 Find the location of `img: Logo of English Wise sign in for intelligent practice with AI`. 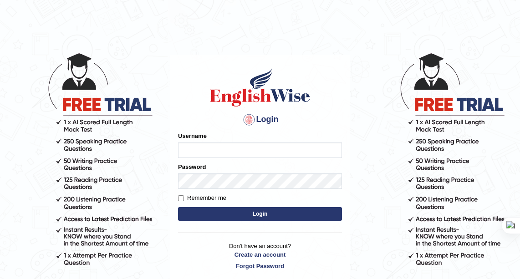

img: Logo of English Wise sign in for intelligent practice with AI is located at coordinates (260, 87).